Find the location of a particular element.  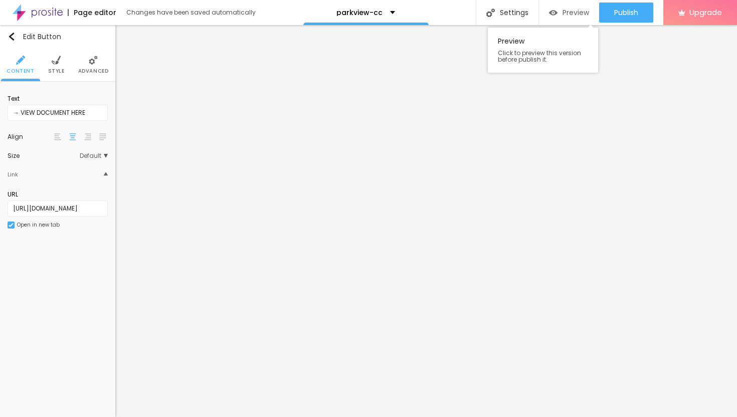

span: Publish is located at coordinates (626, 13).